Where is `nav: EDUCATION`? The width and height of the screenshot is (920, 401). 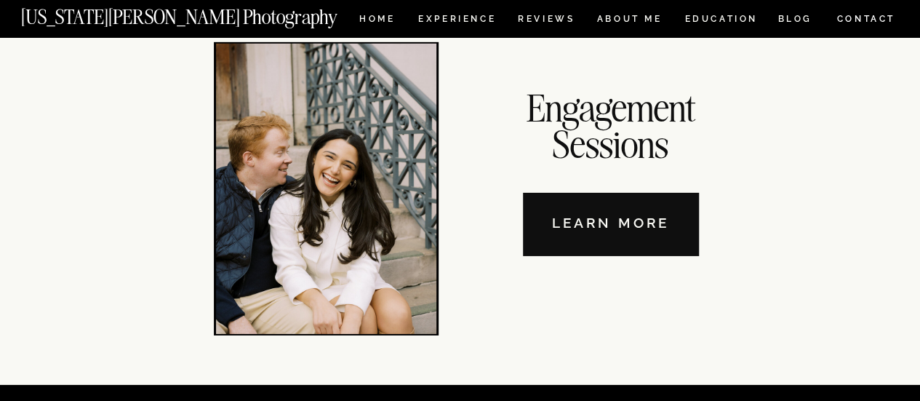 nav: EDUCATION is located at coordinates (721, 20).